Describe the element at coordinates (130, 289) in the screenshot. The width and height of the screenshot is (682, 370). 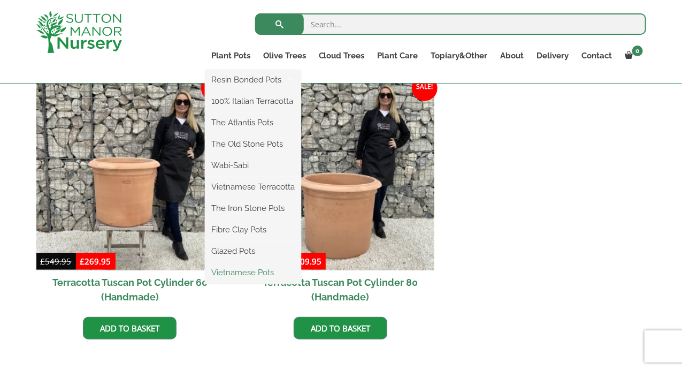
I see `h2: Terracotta Tuscan Pot Cylinder 60 (Handmade)` at that location.